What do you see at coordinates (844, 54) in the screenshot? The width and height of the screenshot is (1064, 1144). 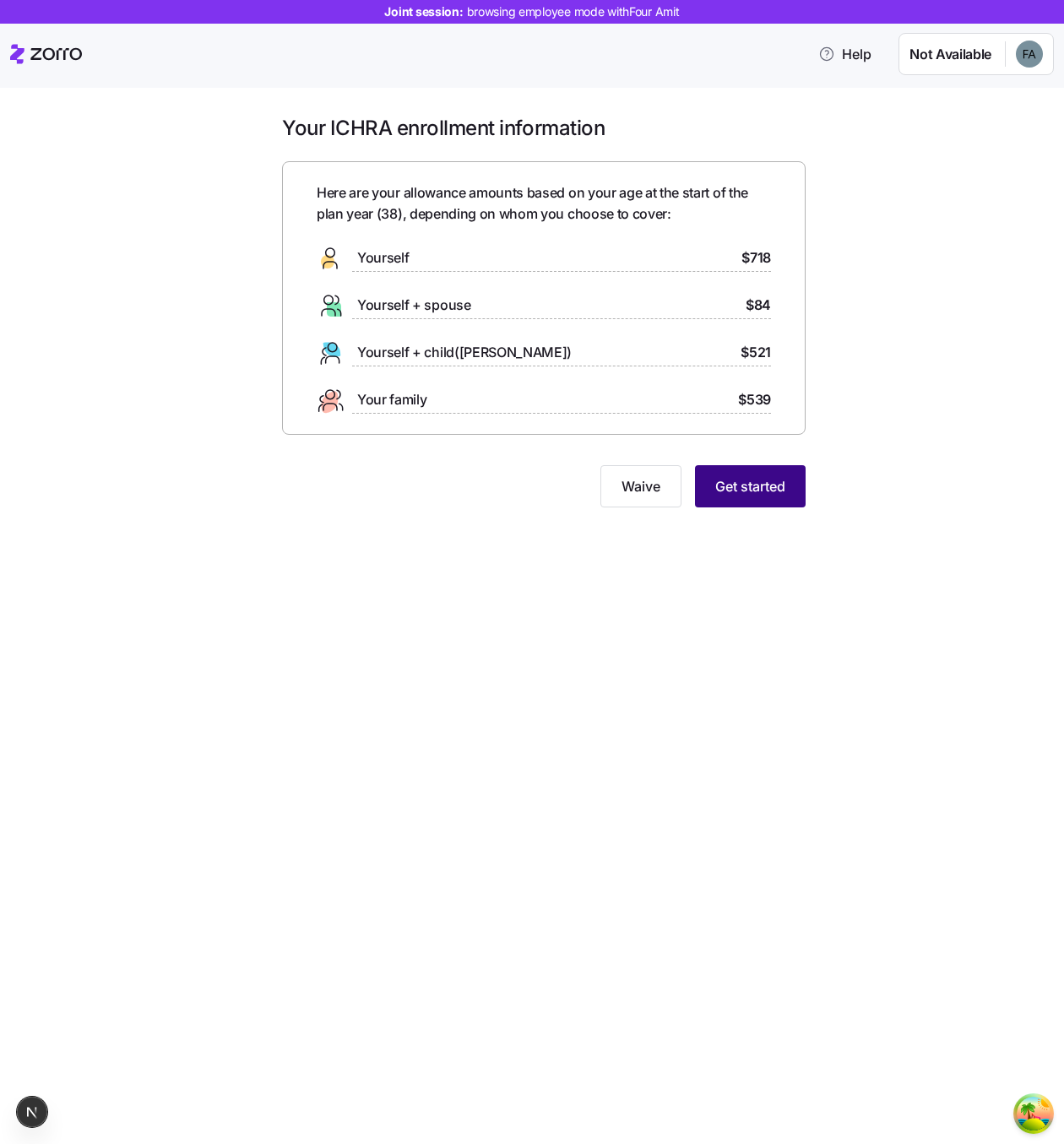 I see `button: Help` at bounding box center [844, 54].